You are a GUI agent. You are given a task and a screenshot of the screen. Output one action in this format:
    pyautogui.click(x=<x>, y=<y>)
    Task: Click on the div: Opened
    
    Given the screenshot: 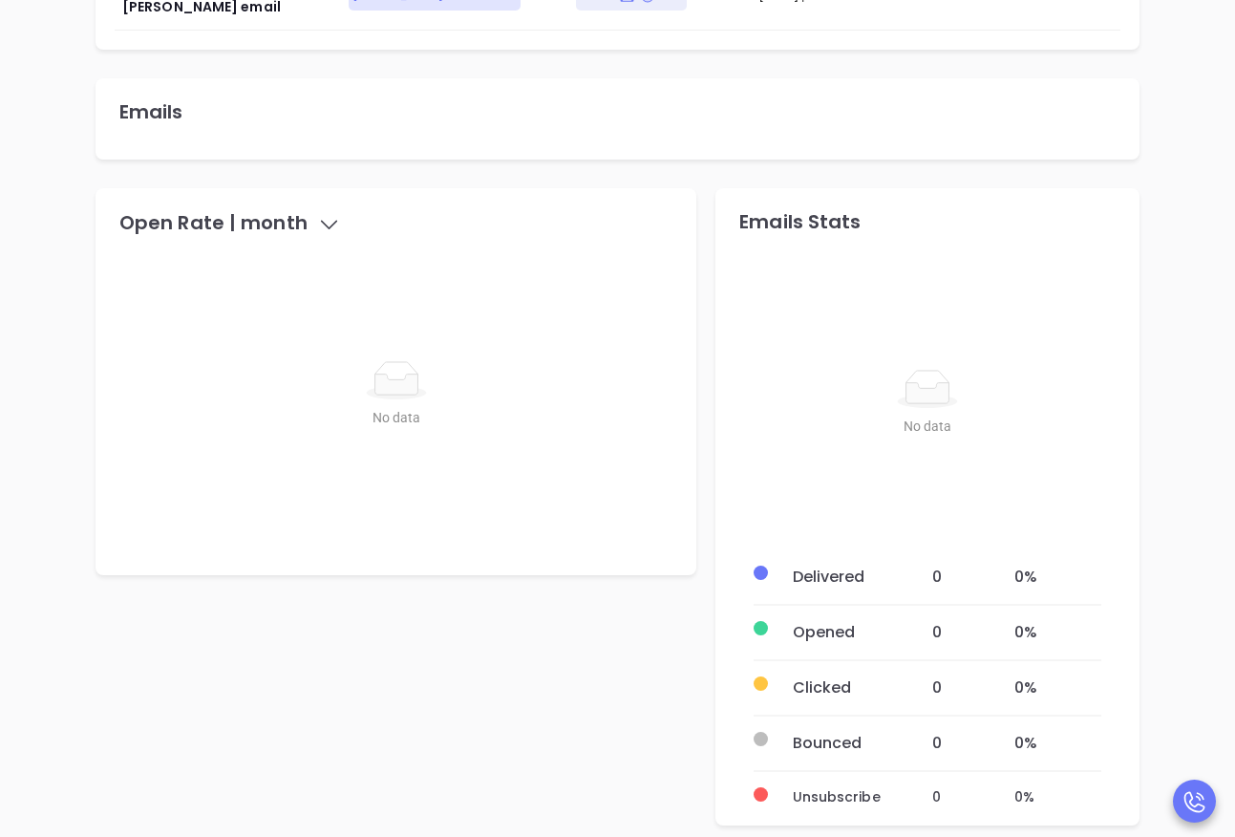 What is the action you would take?
    pyautogui.click(x=850, y=632)
    